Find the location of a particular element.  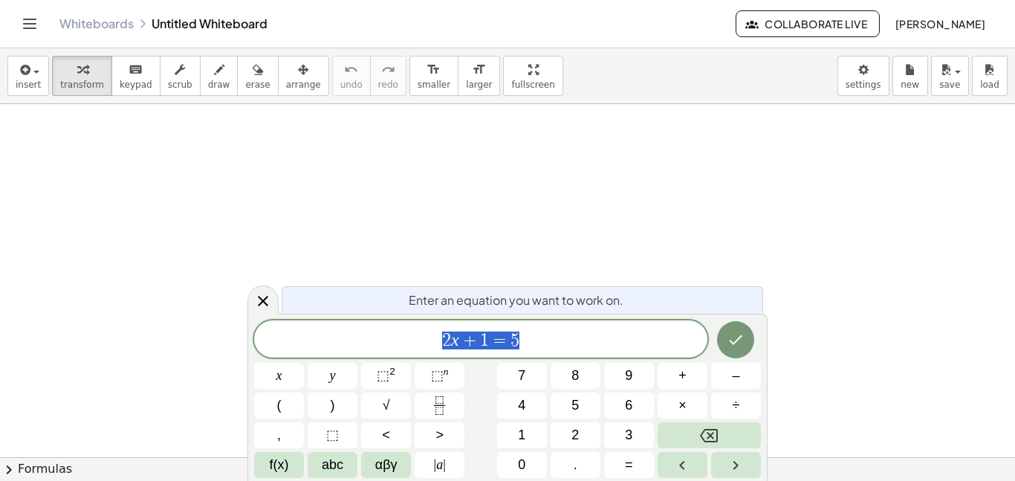

button: fullscreen is located at coordinates (533, 76).